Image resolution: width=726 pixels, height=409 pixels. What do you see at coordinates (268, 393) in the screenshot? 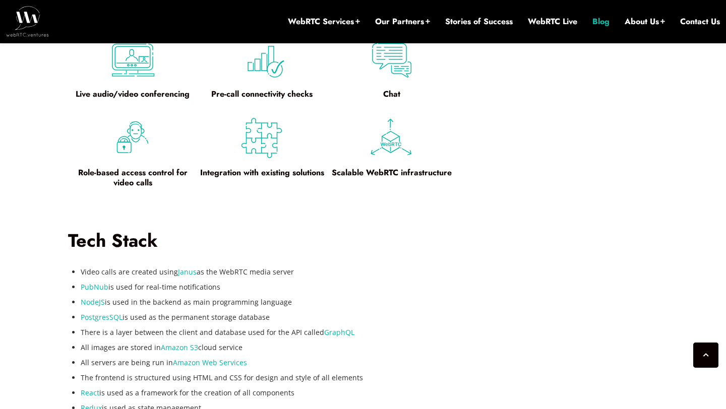
I see `li: is used as a framework for the creation of all components` at bounding box center [268, 393].